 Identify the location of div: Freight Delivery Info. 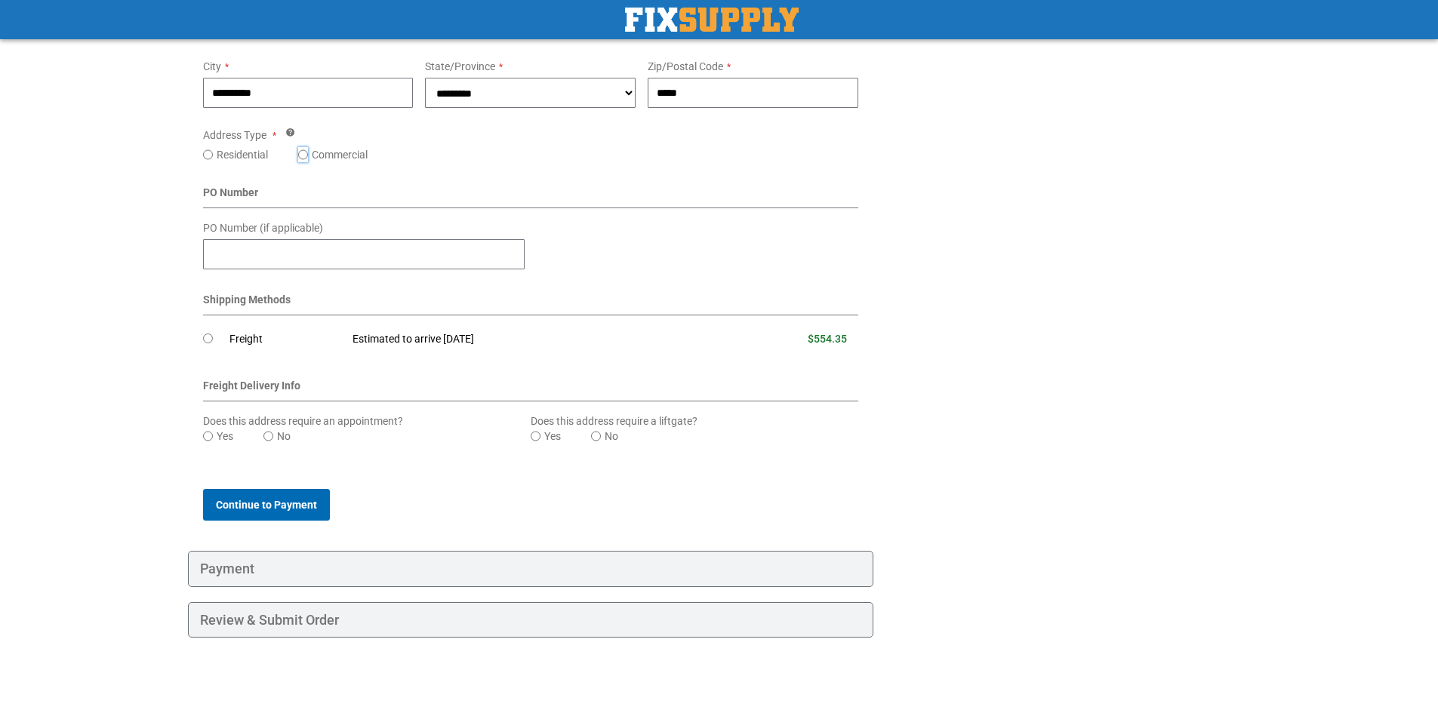
(531, 390).